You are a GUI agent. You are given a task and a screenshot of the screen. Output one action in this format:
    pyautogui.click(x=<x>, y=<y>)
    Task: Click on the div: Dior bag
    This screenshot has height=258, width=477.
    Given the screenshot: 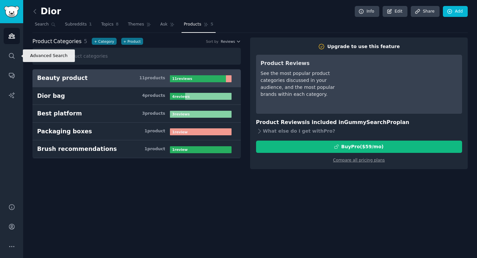 What is the action you would take?
    pyautogui.click(x=51, y=96)
    